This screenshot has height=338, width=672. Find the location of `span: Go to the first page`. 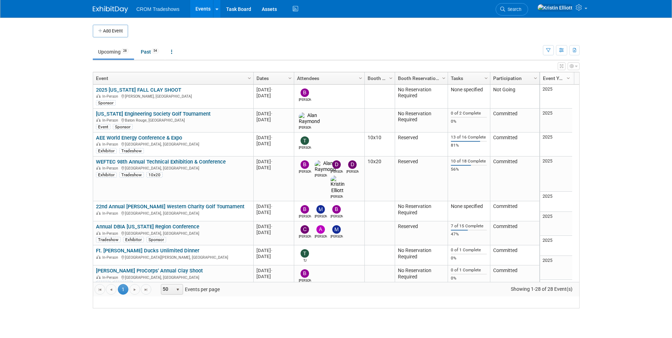

span: Go to the first page is located at coordinates (100, 290).